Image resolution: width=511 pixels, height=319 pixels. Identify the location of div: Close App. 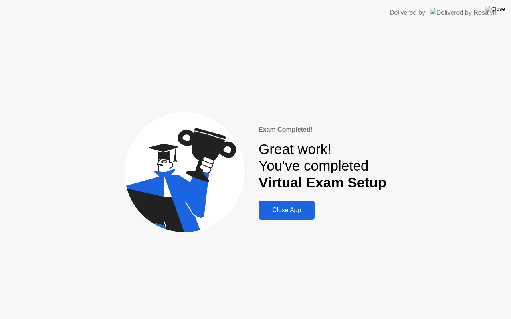
(287, 210).